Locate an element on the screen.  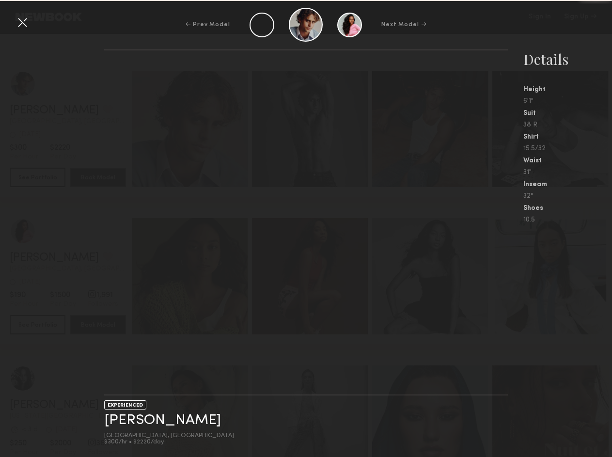
div: Height is located at coordinates (567, 90).